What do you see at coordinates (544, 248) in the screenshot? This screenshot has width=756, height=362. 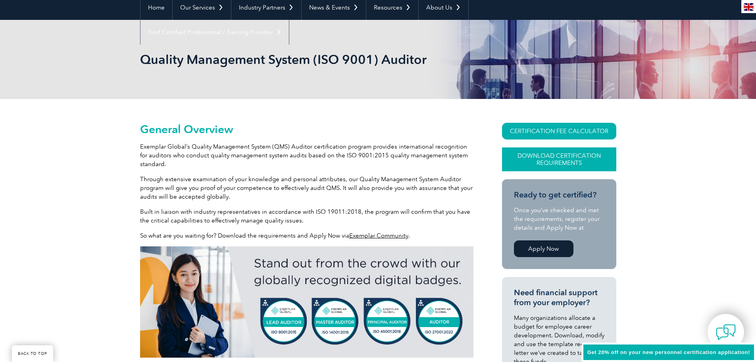 I see `a: Apply Now` at bounding box center [544, 248].